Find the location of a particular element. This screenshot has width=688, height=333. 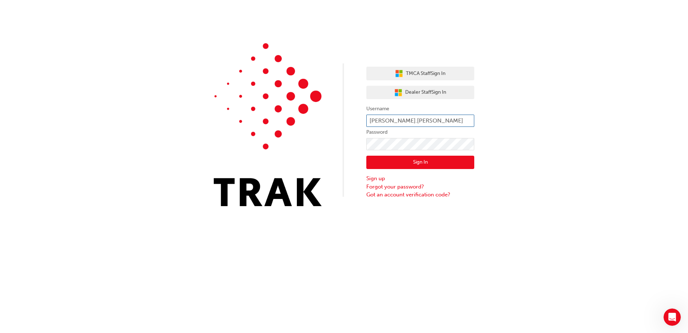

a: Sign up is located at coordinates (420, 178).